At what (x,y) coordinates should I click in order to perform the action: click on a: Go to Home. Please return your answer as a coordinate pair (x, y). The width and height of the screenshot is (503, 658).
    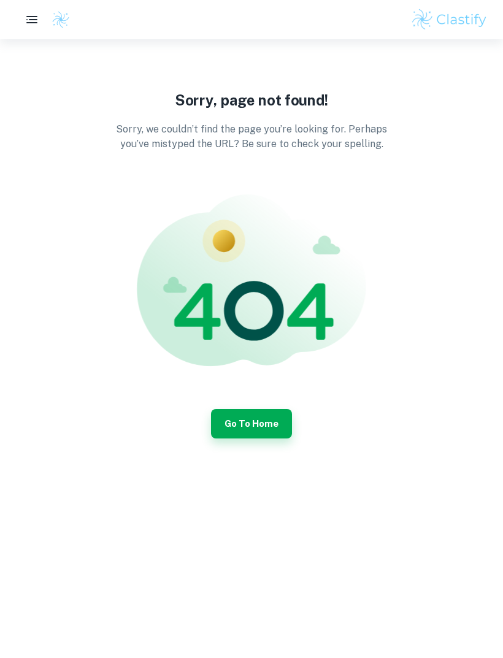
    Looking at the image, I should click on (251, 423).